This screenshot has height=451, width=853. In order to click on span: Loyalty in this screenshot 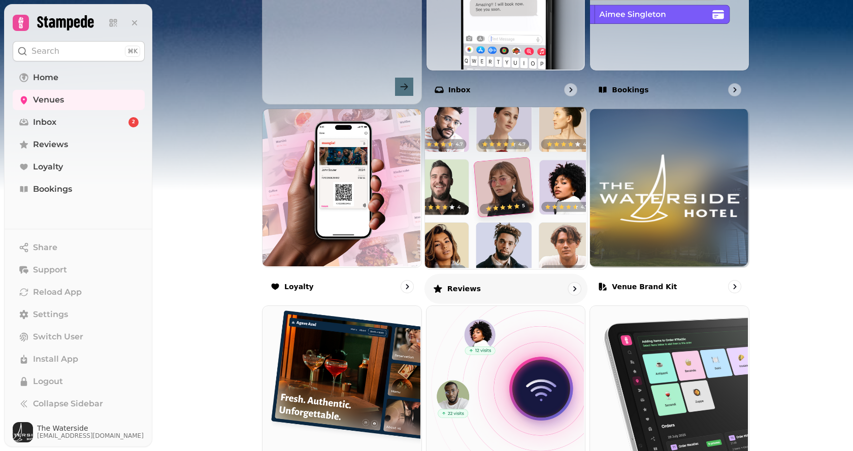, I will do `click(48, 167)`.